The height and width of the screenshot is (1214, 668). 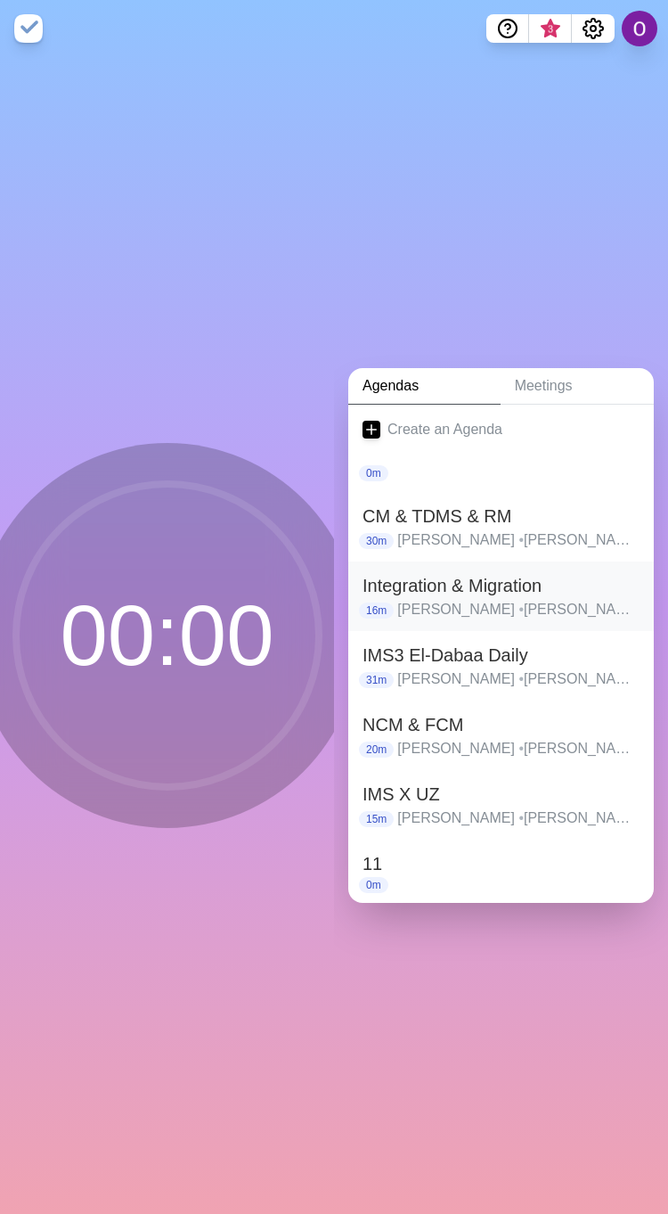 I want to click on span: 3, so click(x=551, y=29).